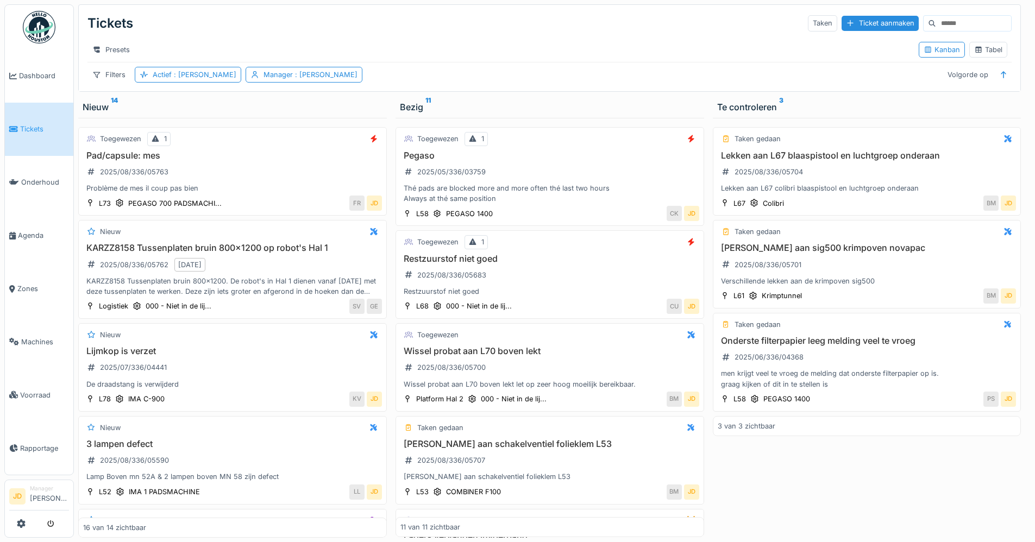  Describe the element at coordinates (452, 367) in the screenshot. I see `div: 2025/08/336/05700` at that location.